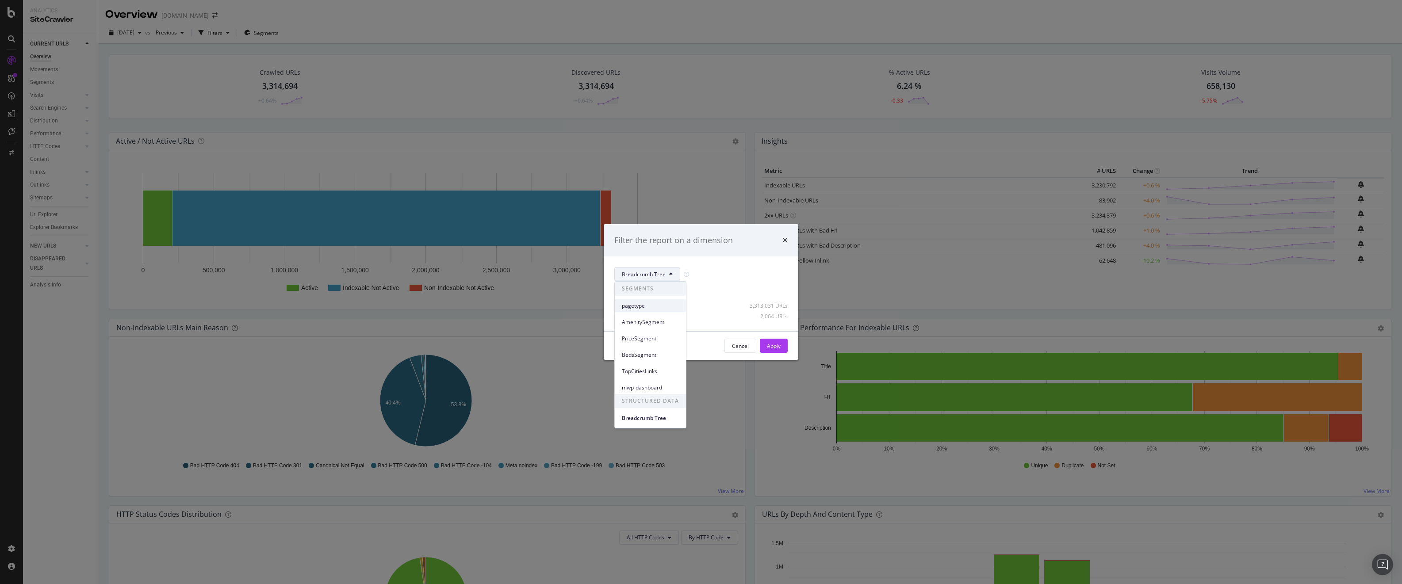 The height and width of the screenshot is (584, 1402). I want to click on div: Open Intercom Messenger, so click(1382, 565).